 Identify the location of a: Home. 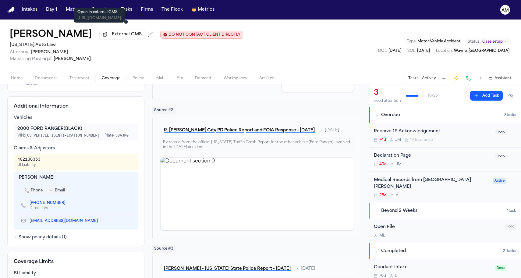
(11, 10).